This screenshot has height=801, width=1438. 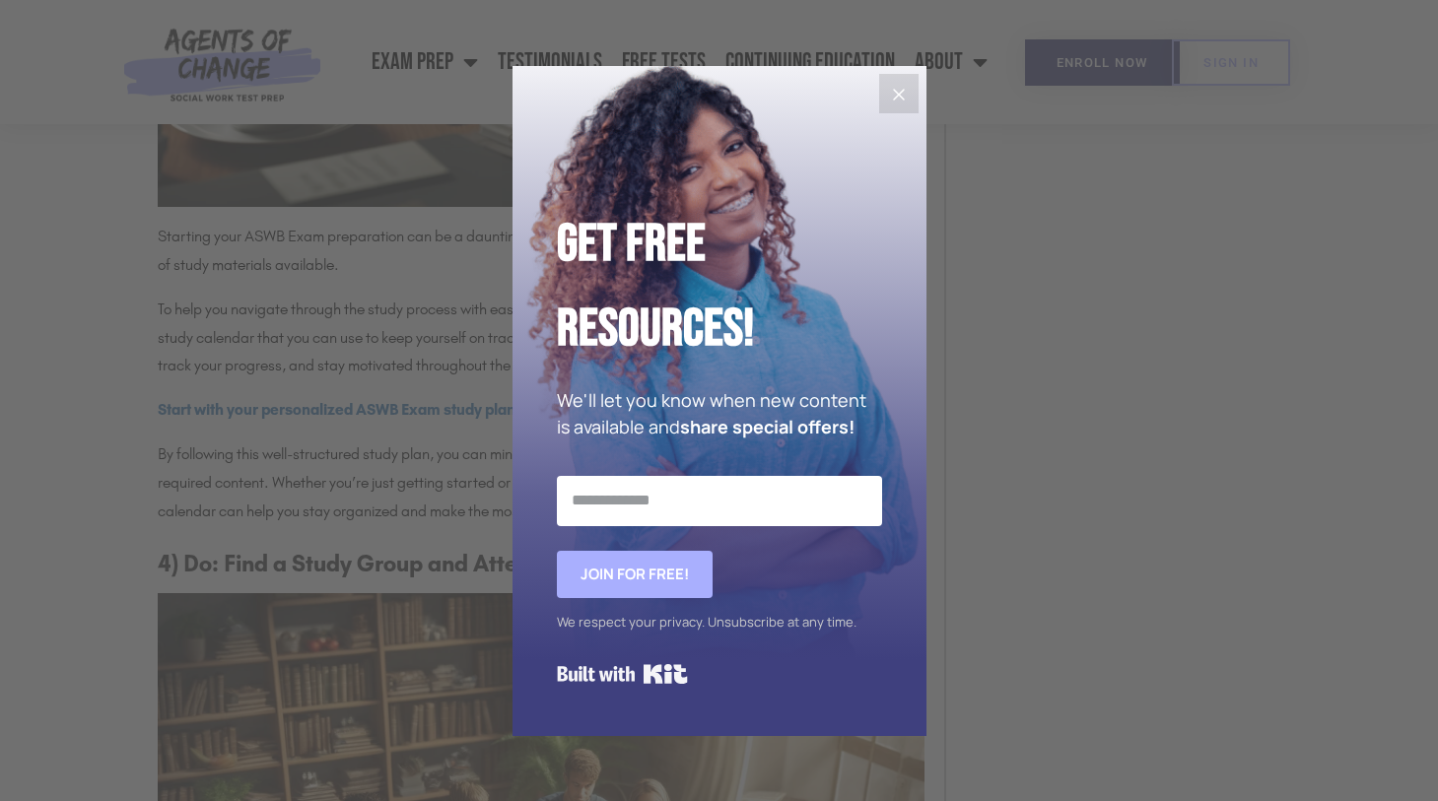 I want to click on span: Join for FREE!, so click(x=635, y=574).